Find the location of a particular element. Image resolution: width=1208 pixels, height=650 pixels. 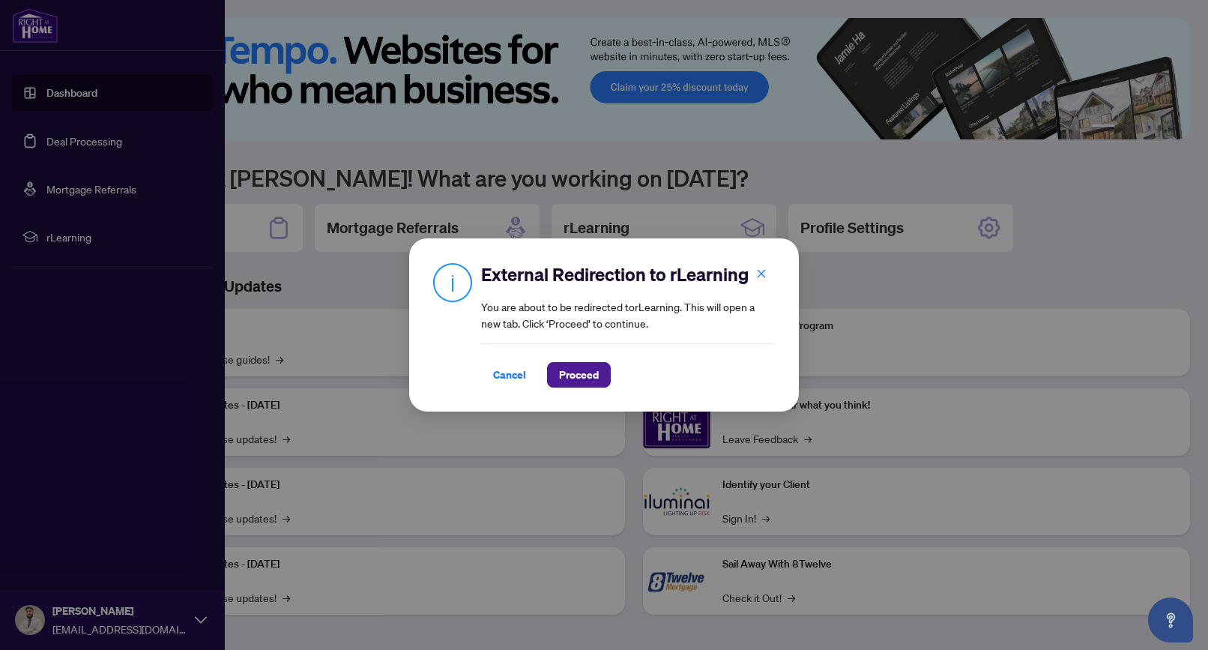

div: You are about to be redirected to rLearning . This will open a new tab. Click ‘Proceed’ to continue. is located at coordinates (628, 325).